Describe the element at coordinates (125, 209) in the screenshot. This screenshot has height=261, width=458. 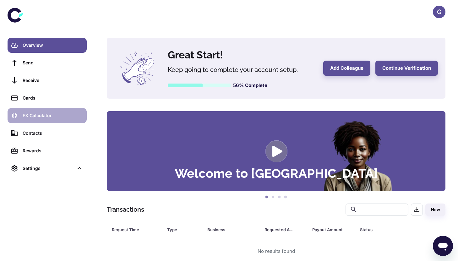
I see `h1: Transactions` at that location.